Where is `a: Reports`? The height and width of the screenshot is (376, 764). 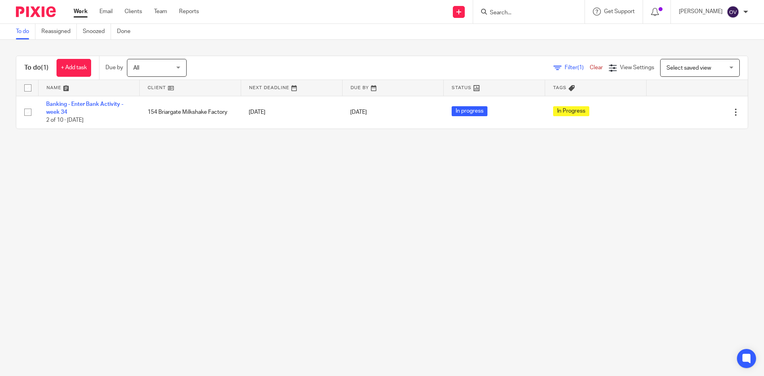
a: Reports is located at coordinates (189, 12).